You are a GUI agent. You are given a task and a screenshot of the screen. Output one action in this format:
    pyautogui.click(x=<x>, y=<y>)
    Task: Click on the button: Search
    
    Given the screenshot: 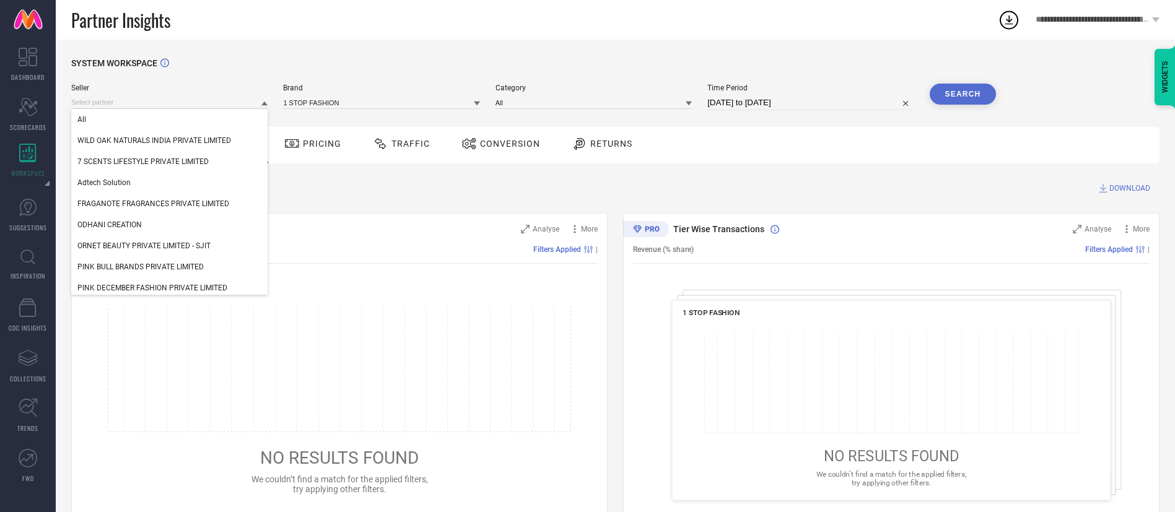 What is the action you would take?
    pyautogui.click(x=963, y=94)
    